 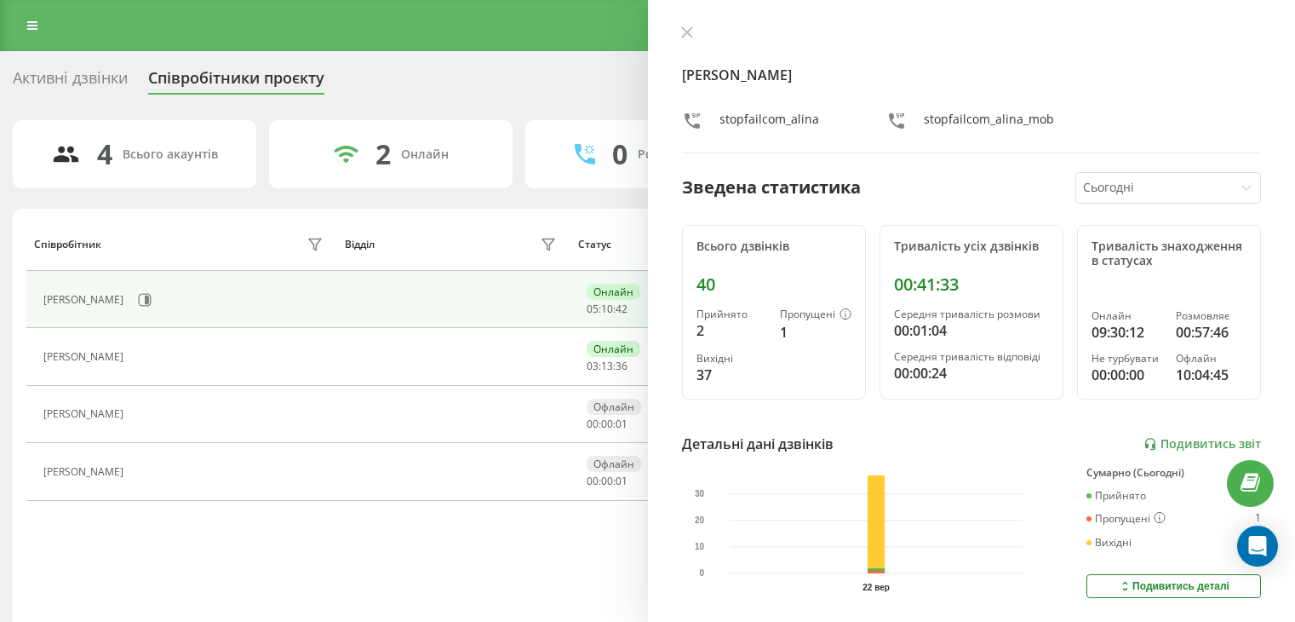 What do you see at coordinates (607, 308) in the screenshot?
I see `span: 10` at bounding box center [607, 308].